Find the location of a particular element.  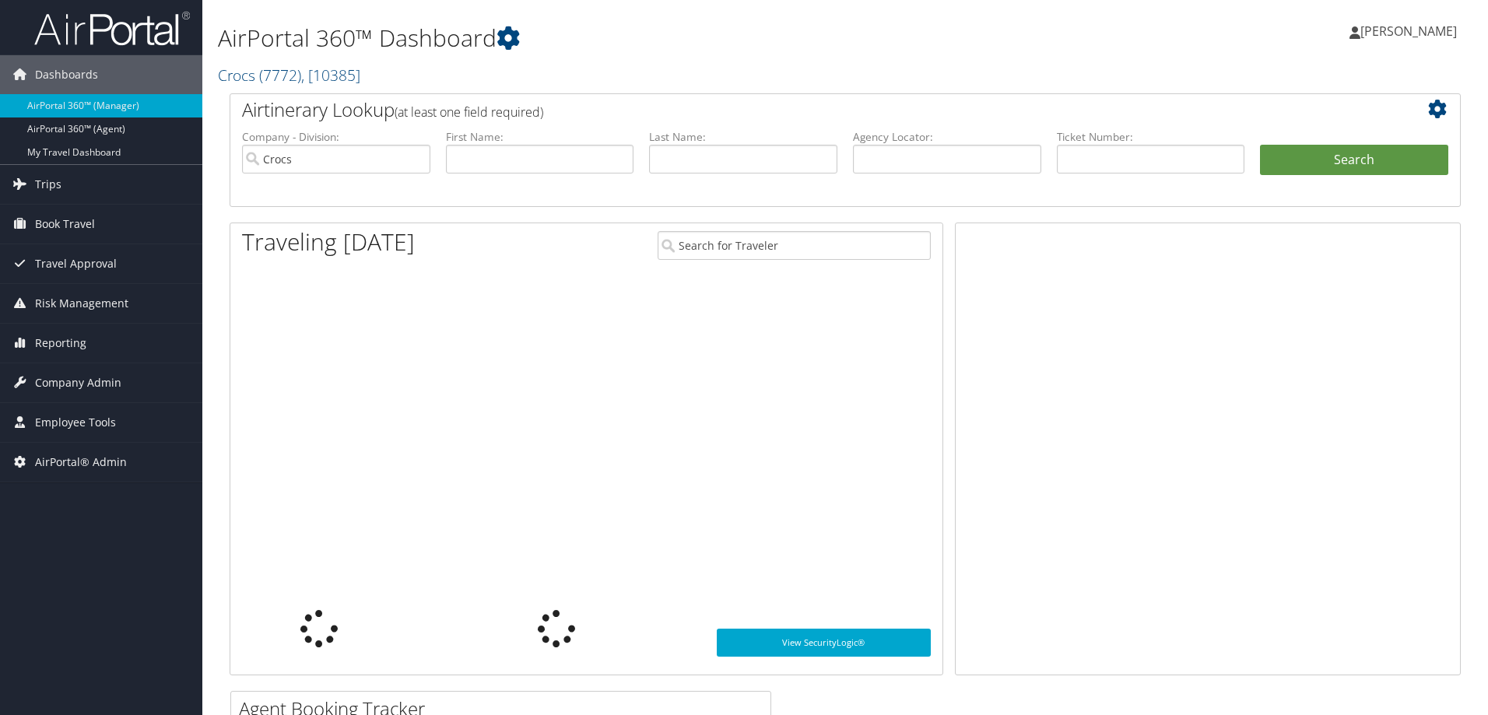

span: Travel Approval is located at coordinates (75, 264).